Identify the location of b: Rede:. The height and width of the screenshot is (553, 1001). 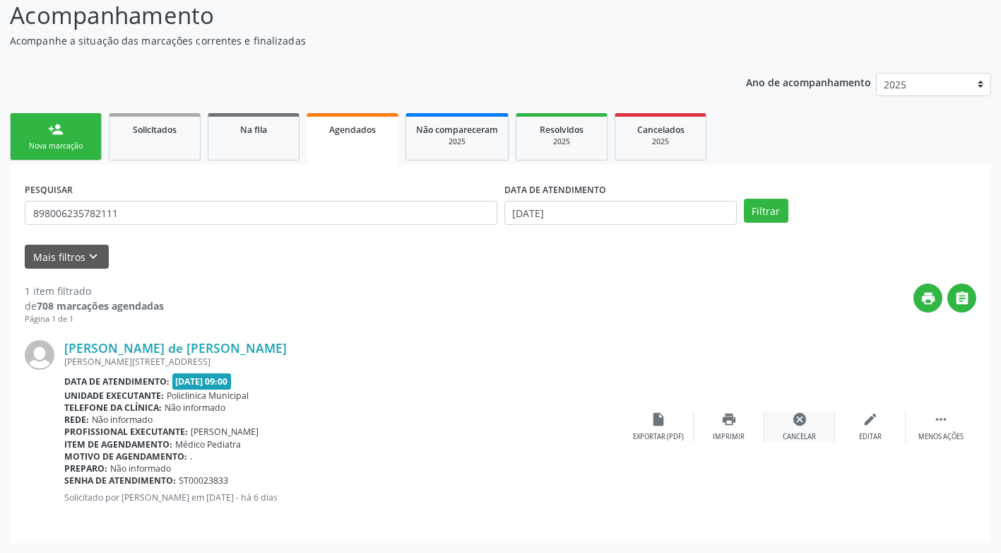
(76, 419).